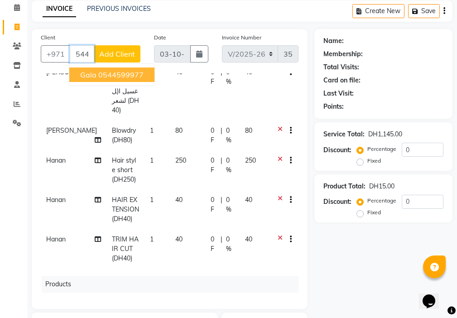  Describe the element at coordinates (339, 93) in the screenshot. I see `div: Last Visit:` at that location.